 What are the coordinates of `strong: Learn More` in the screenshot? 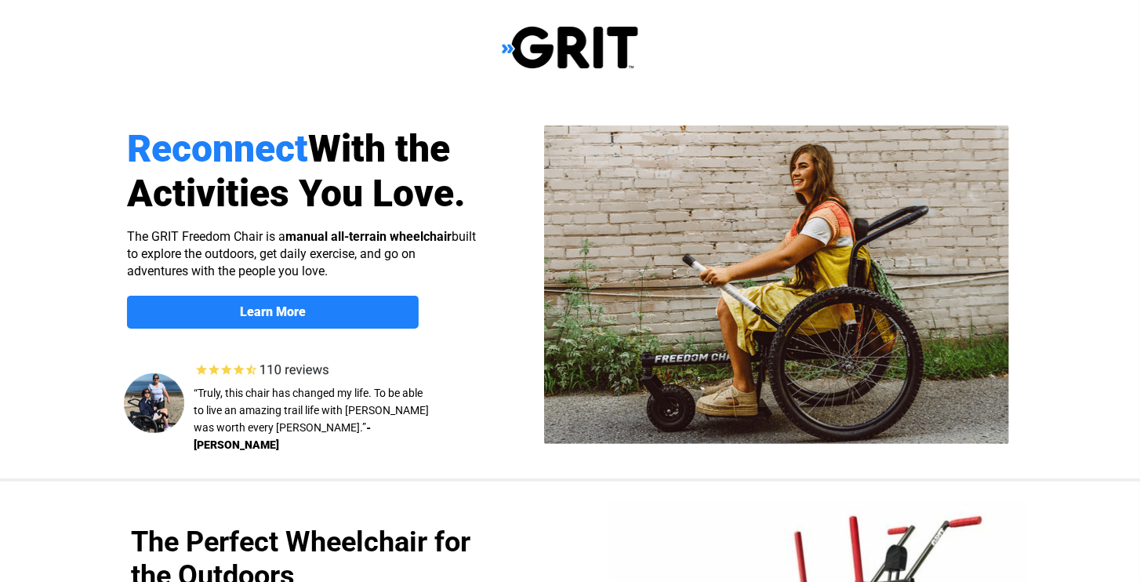 It's located at (273, 311).